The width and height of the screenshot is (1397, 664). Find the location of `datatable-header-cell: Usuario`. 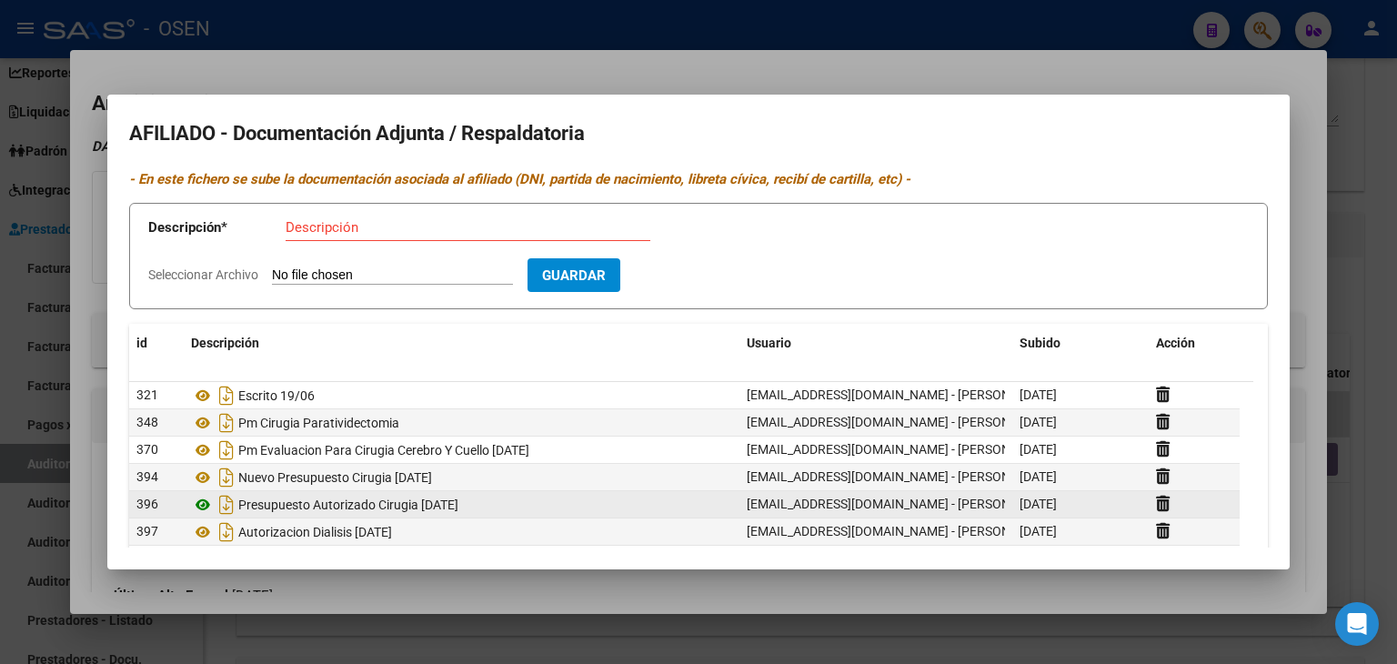

datatable-header-cell: Usuario is located at coordinates (876, 343).